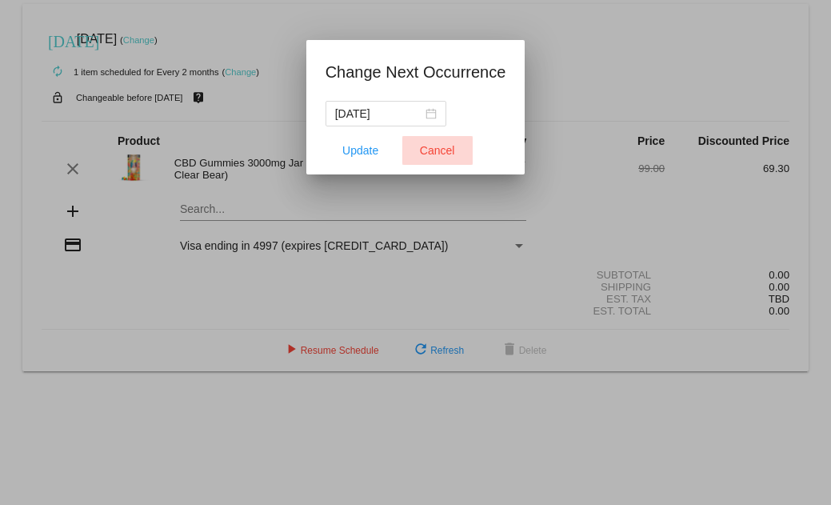 This screenshot has width=831, height=505. I want to click on button: Close dialog, so click(437, 150).